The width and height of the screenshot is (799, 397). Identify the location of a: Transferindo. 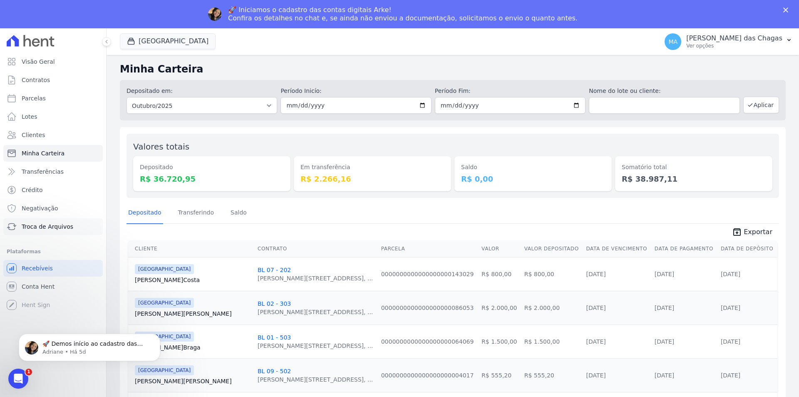
(196, 213).